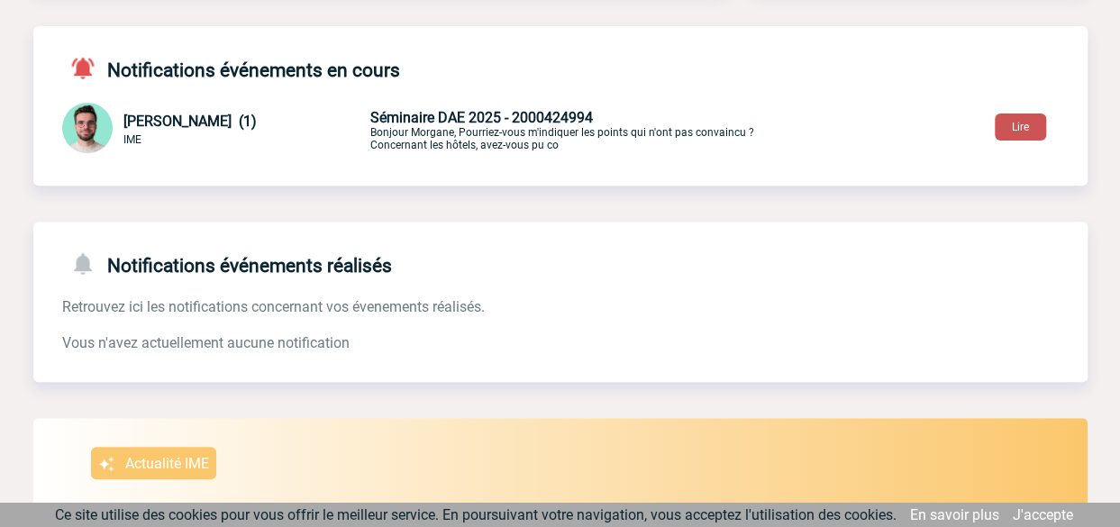 The width and height of the screenshot is (1120, 527). I want to click on img: notifications-active-24-px-r.png, so click(88, 68).